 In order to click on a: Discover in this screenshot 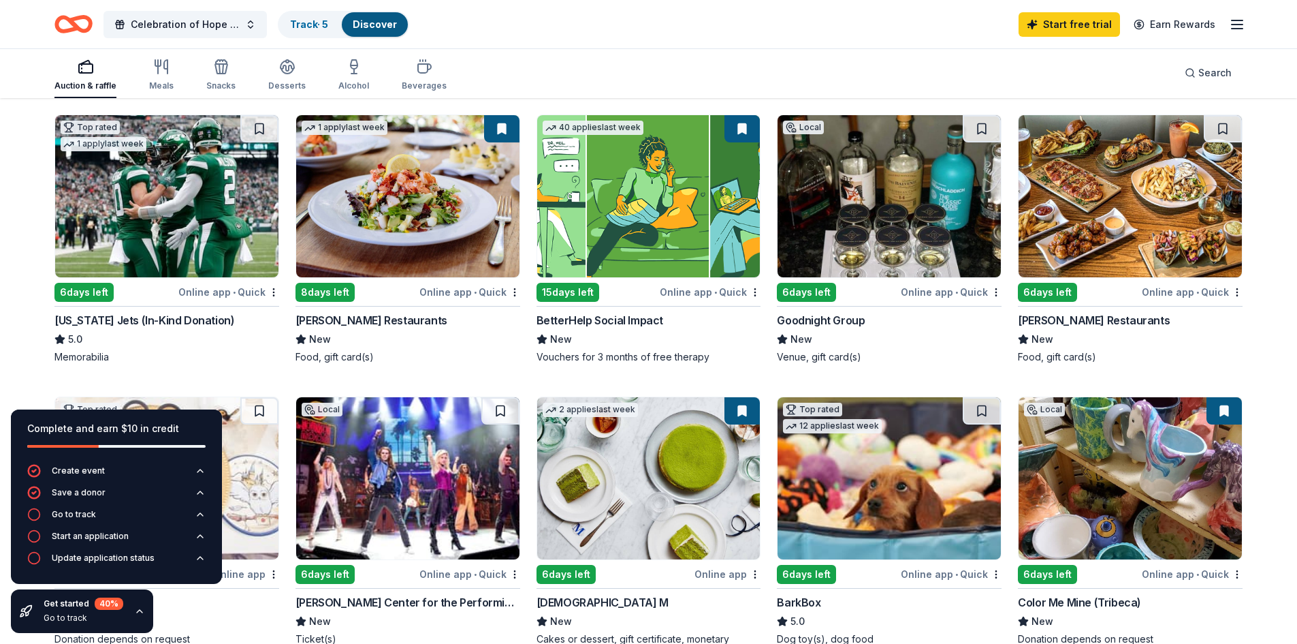, I will do `click(375, 24)`.